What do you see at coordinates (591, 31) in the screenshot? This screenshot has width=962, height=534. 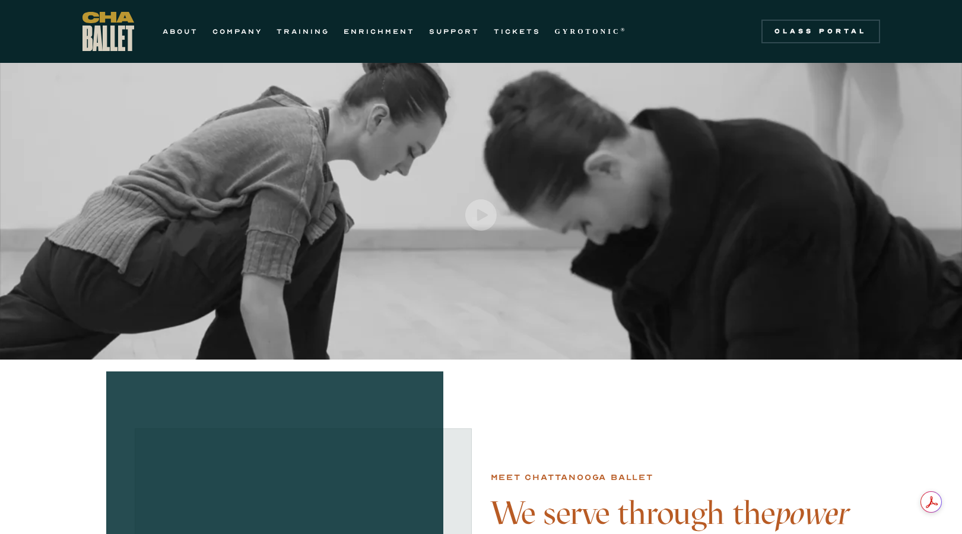 I see `a: GYROTONIC®` at bounding box center [591, 31].